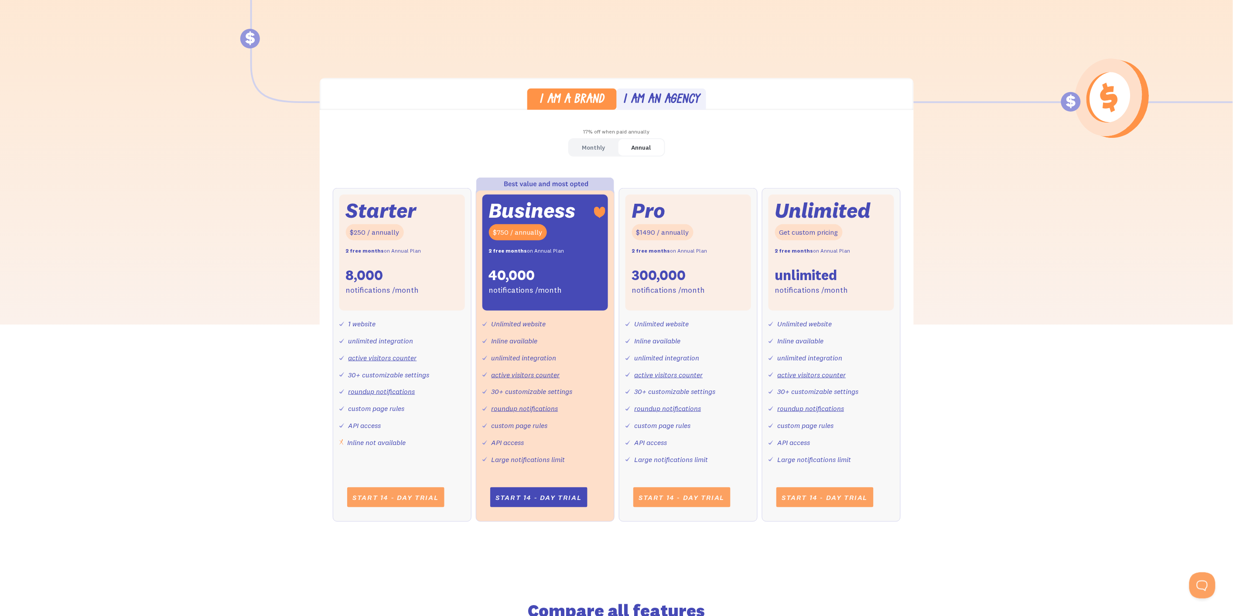 The width and height of the screenshot is (1233, 616). I want to click on div: Business, so click(532, 210).